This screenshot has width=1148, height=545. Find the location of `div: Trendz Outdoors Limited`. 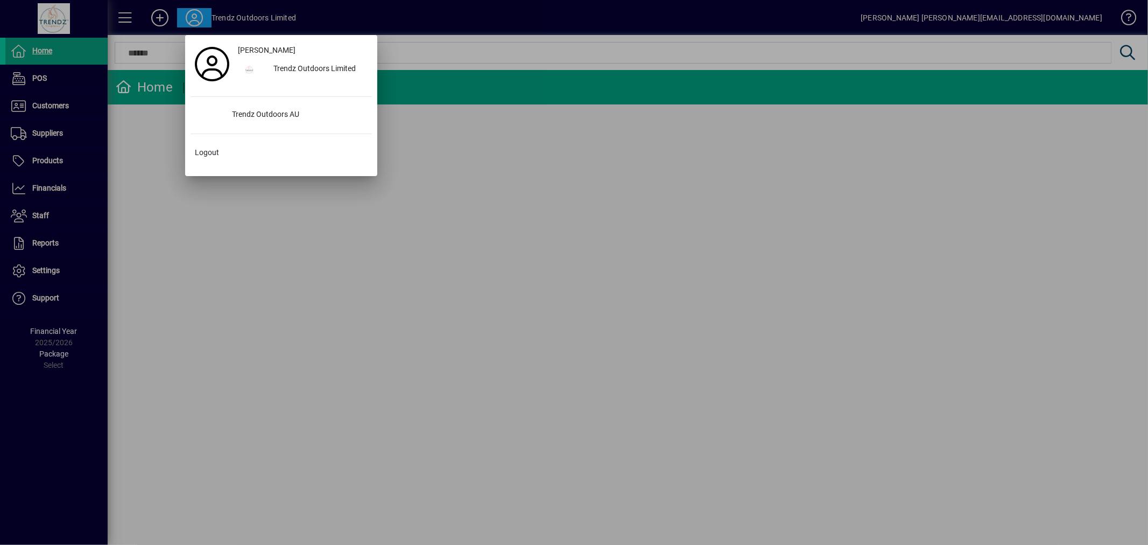

div: Trendz Outdoors Limited is located at coordinates (318, 69).